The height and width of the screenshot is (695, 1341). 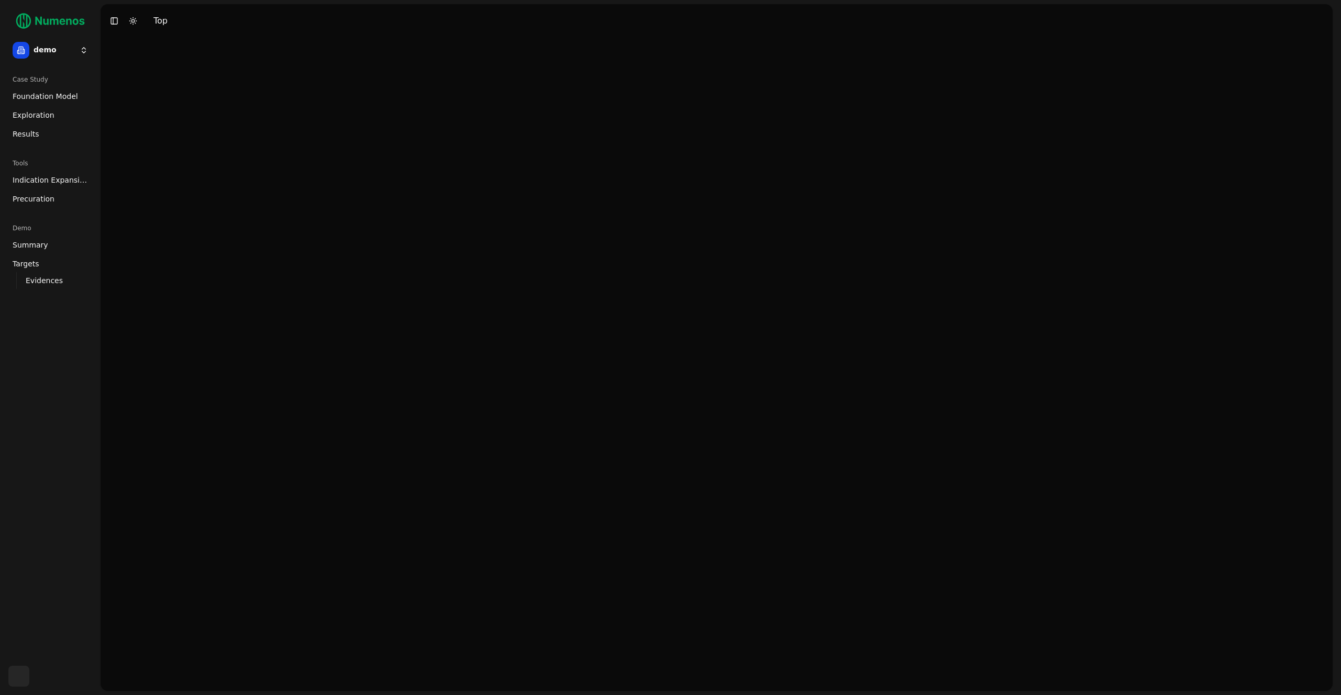 I want to click on span: Exploration, so click(x=34, y=115).